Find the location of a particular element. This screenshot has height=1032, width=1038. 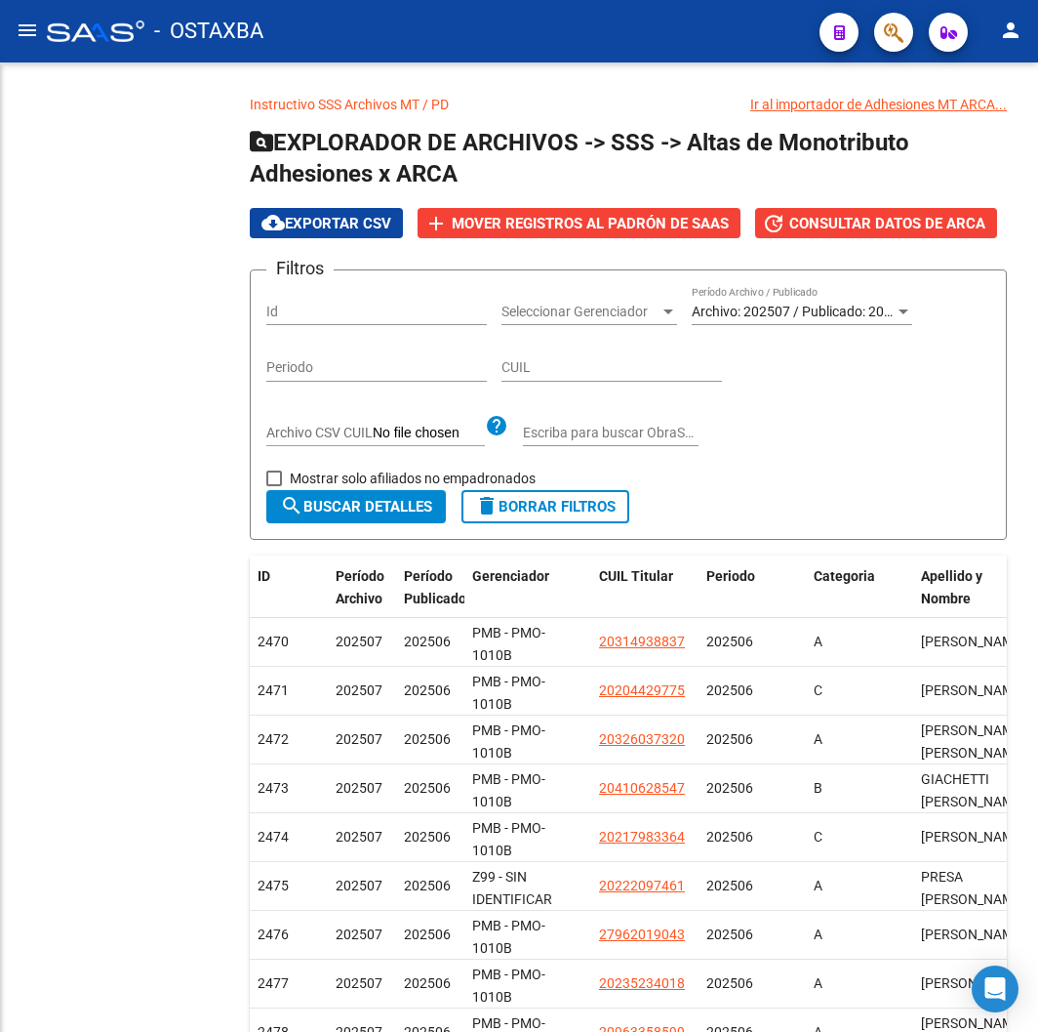

mat-icon: help is located at coordinates (497, 426).